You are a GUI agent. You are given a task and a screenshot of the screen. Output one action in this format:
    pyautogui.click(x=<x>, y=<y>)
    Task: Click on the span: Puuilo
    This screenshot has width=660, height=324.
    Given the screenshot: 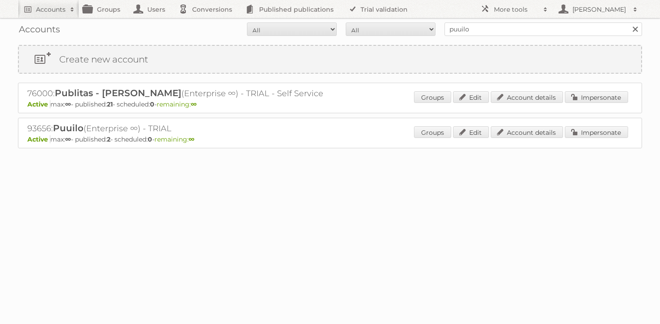 What is the action you would take?
    pyautogui.click(x=68, y=128)
    